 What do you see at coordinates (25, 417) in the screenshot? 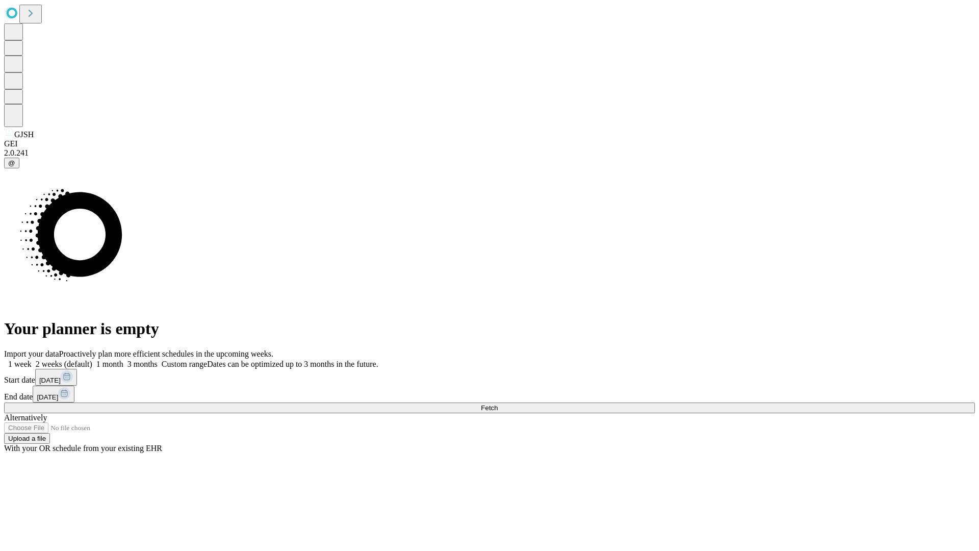
I see `span: Alternatively` at bounding box center [25, 417].